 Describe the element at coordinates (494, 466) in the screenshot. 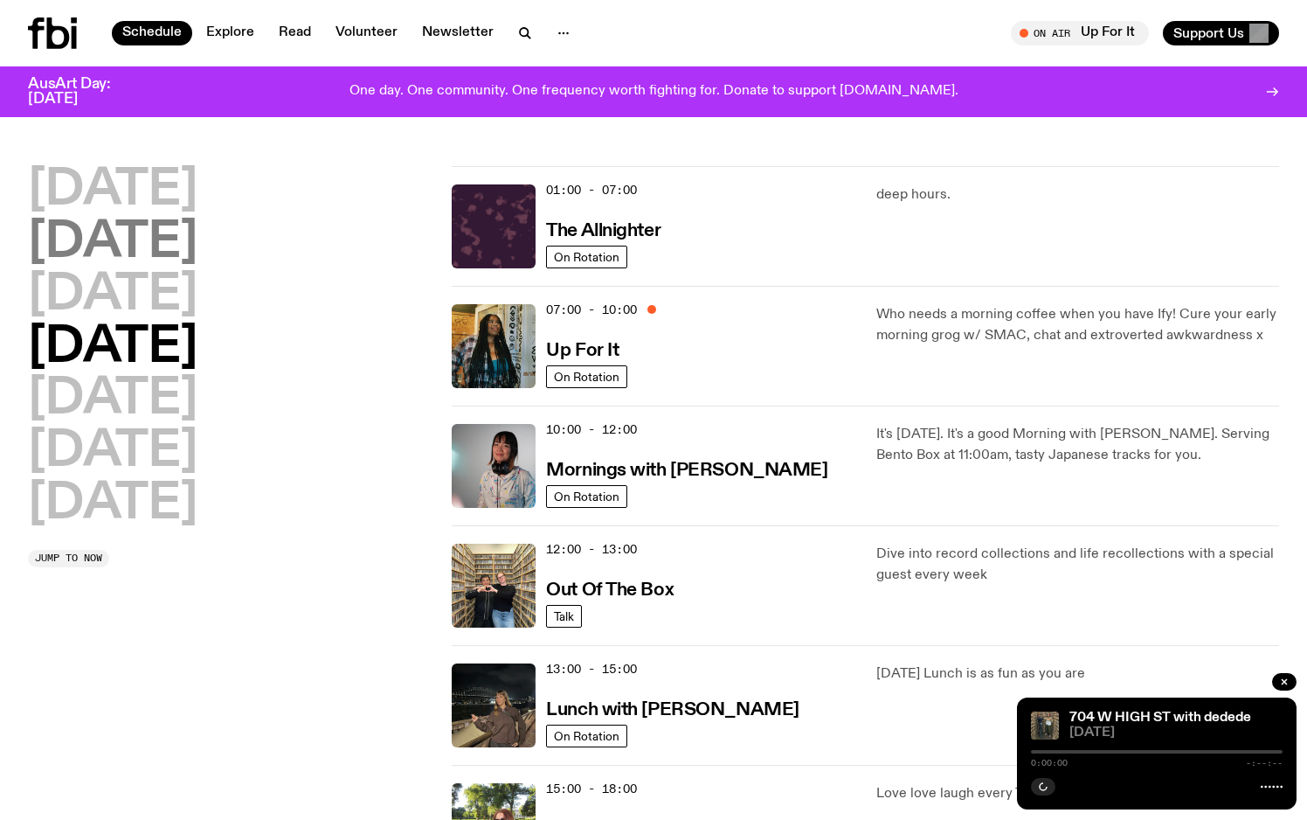

I see `img: Kana Frazer is smiling at the camera with her head tilted slightly to her left. She wears big bla...` at that location.